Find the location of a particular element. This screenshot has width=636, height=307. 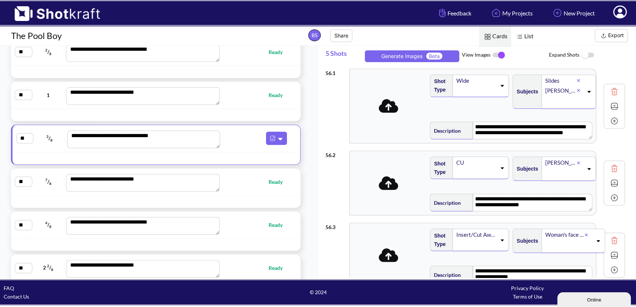

div: Slides is located at coordinates (560, 80).